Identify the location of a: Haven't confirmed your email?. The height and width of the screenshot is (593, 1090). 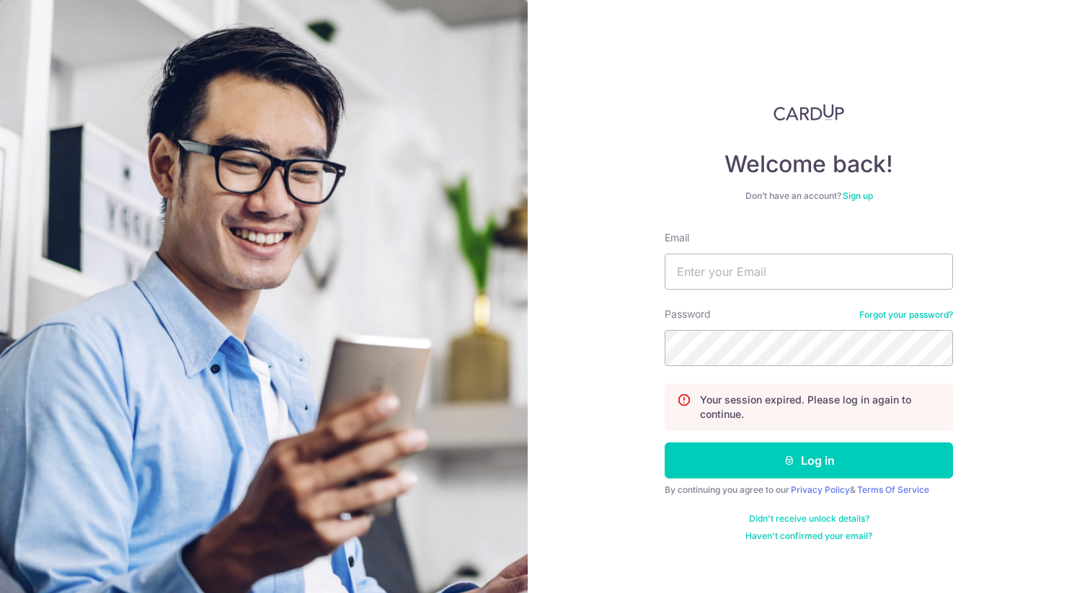
(809, 536).